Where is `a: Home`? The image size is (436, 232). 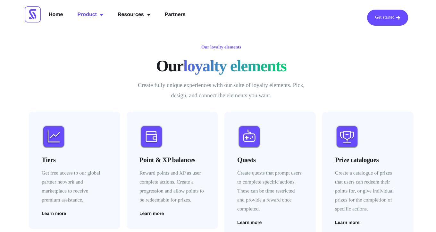
a: Home is located at coordinates (56, 15).